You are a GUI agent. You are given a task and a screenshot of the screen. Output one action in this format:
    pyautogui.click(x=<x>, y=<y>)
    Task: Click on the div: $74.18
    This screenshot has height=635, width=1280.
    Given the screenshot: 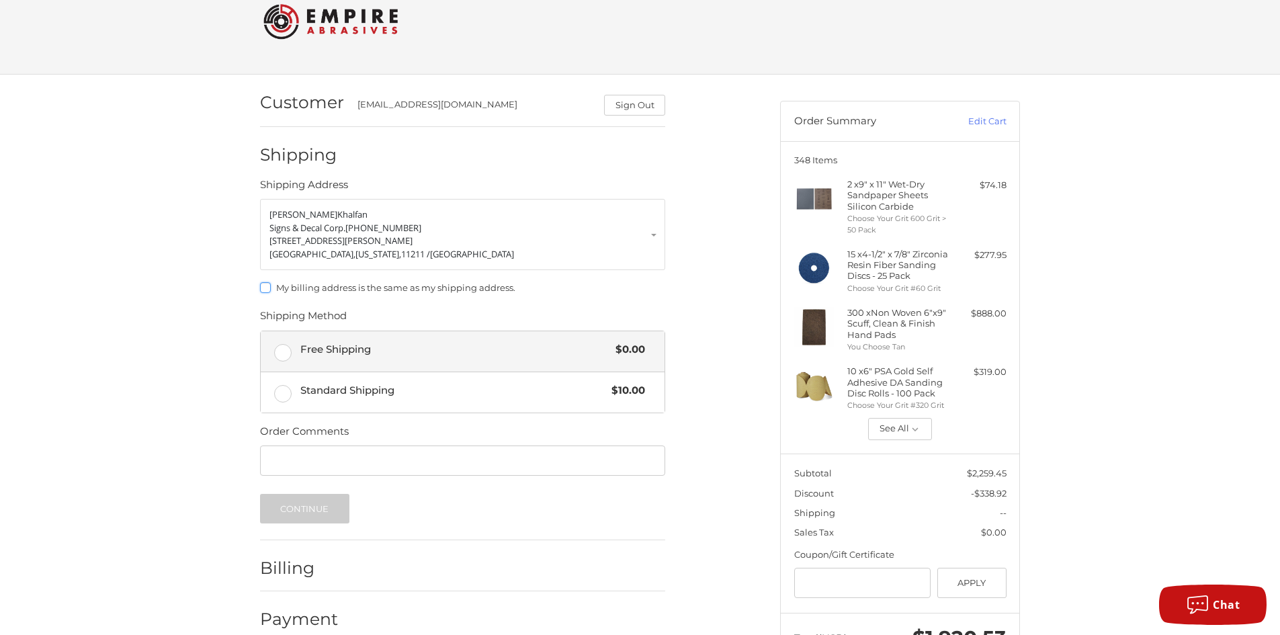 What is the action you would take?
    pyautogui.click(x=980, y=185)
    